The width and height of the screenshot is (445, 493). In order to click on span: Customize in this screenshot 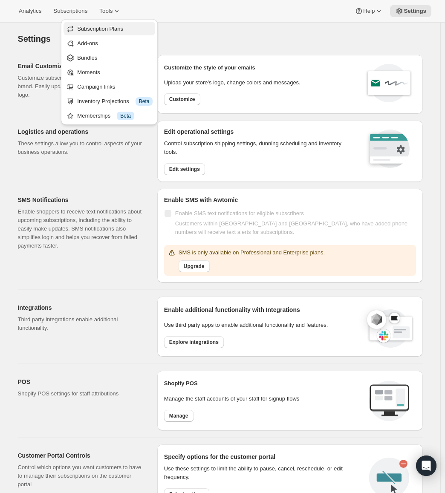, I will do `click(182, 99)`.